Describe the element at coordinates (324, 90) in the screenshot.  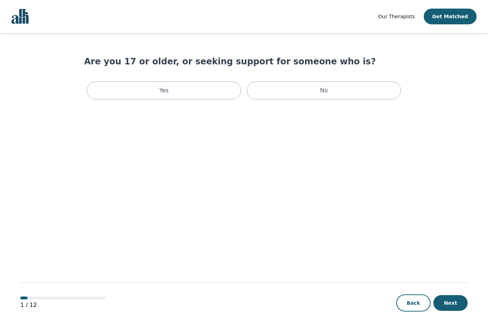
I see `p: No` at that location.